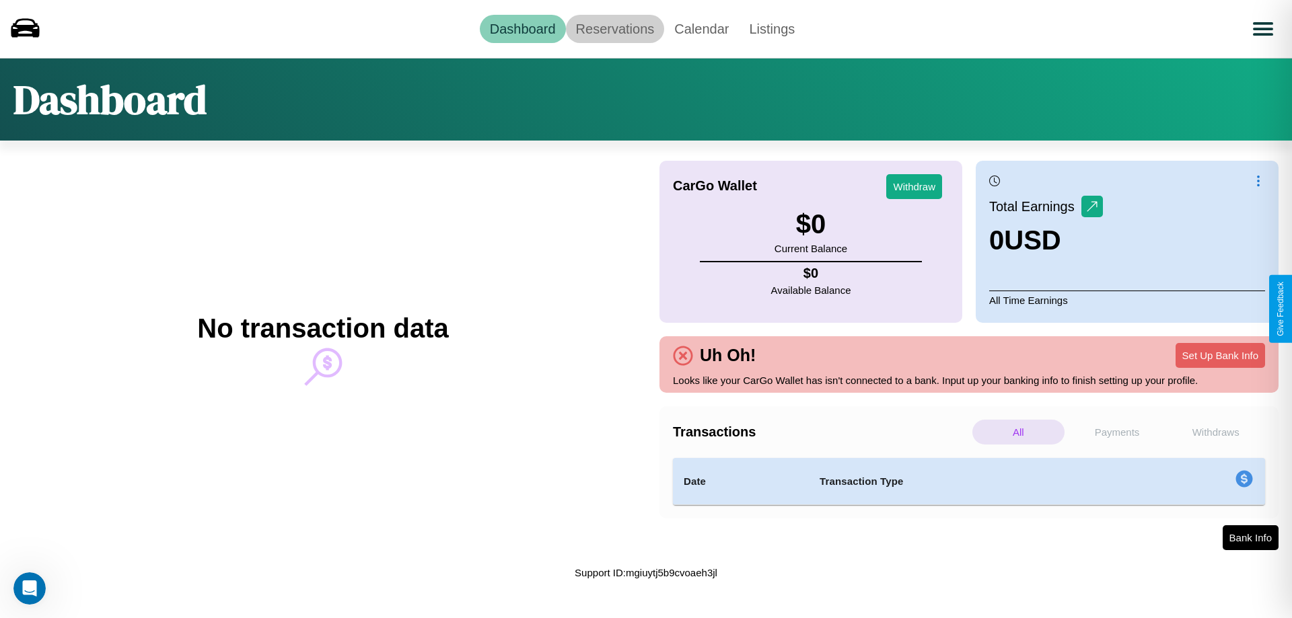 This screenshot has width=1292, height=618. What do you see at coordinates (1117, 432) in the screenshot?
I see `p: Payments` at bounding box center [1117, 432].